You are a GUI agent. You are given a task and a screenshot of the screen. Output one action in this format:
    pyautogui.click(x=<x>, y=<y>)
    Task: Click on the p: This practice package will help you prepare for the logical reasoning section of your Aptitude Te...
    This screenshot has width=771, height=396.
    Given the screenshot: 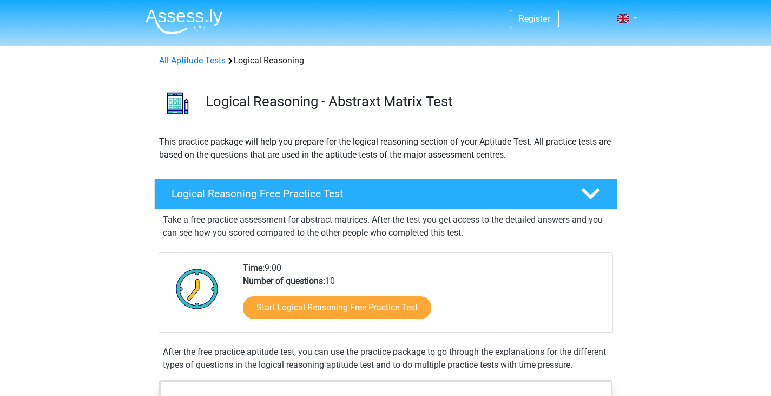 What is the action you would take?
    pyautogui.click(x=386, y=148)
    